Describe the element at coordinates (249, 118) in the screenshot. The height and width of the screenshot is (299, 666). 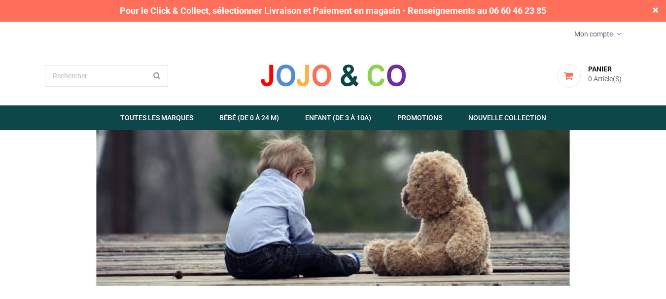
I see `a: Bébé (de 0 à 24 m)` at that location.